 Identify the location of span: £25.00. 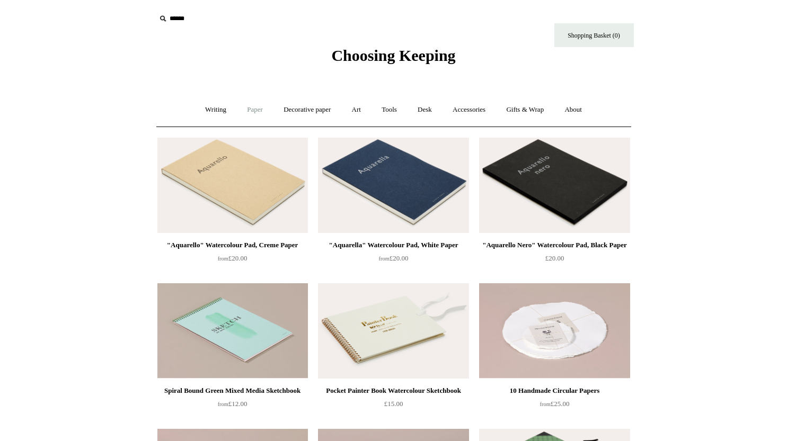
(555, 404).